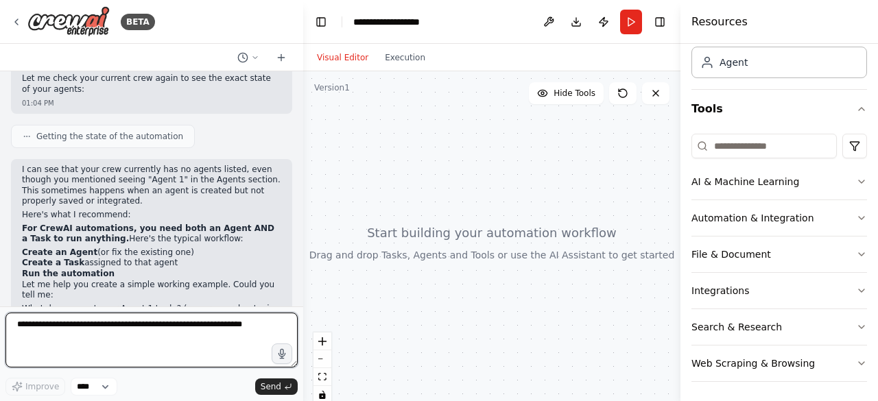 Image resolution: width=878 pixels, height=401 pixels. Describe the element at coordinates (398, 22) in the screenshot. I see `nav: breadcrumb` at that location.